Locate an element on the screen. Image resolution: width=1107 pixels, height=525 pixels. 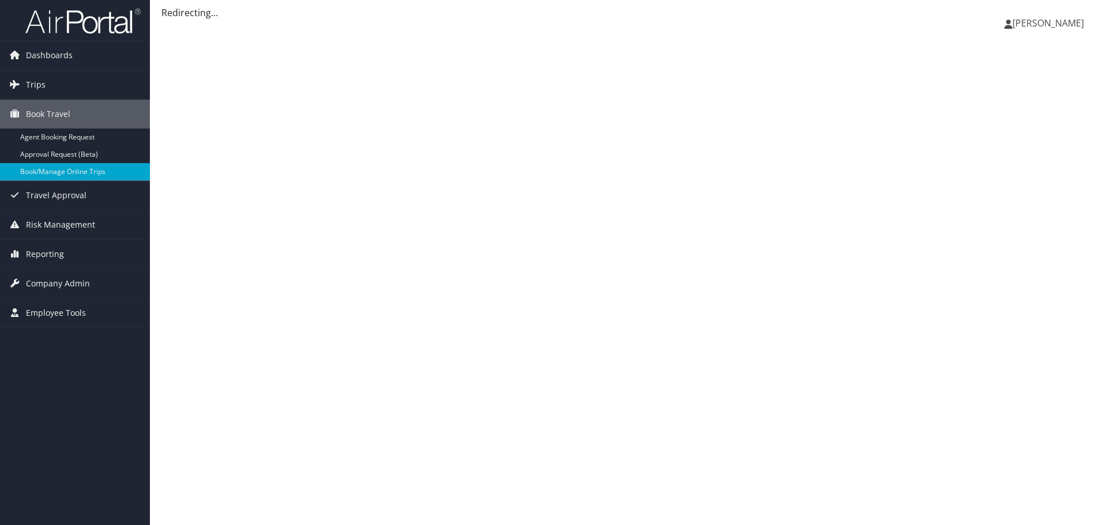
span: Dashboards is located at coordinates (49, 55).